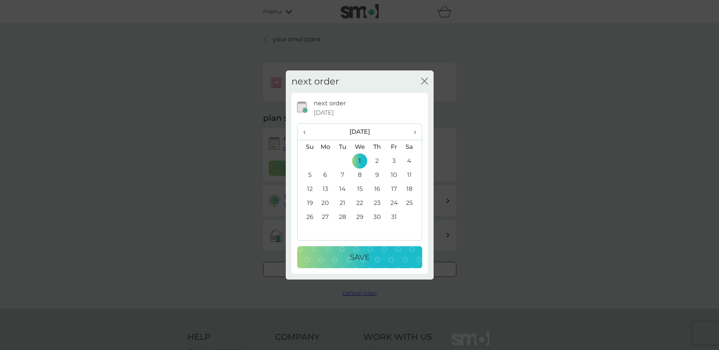  What do you see at coordinates (394, 161) in the screenshot?
I see `td: 3` at bounding box center [394, 161].